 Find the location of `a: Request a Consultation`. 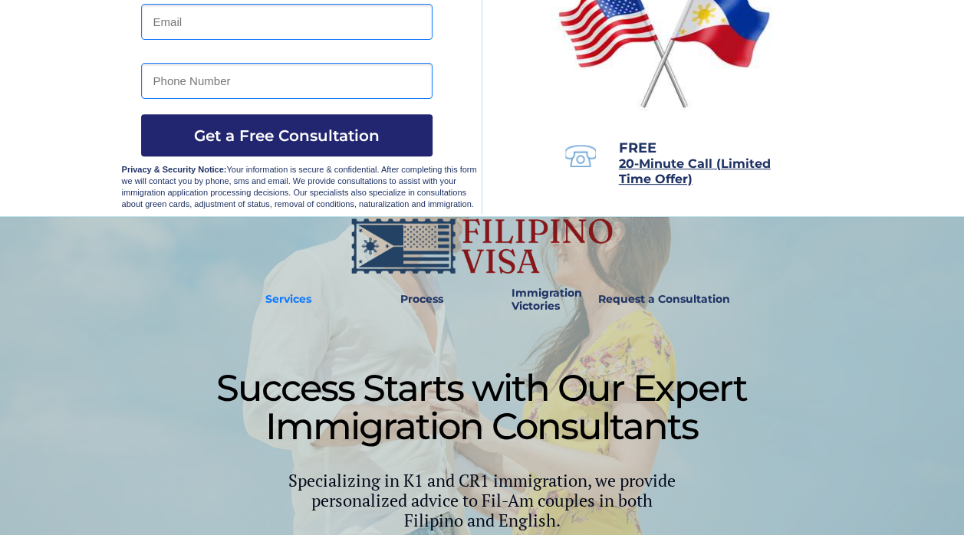

a: Request a Consultation is located at coordinates (664, 300).